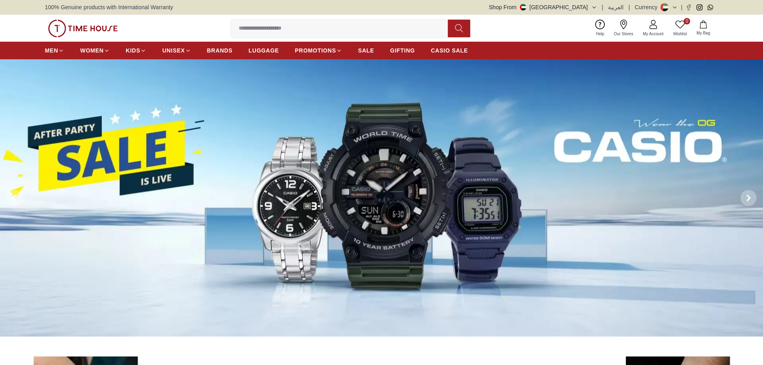 This screenshot has height=365, width=763. Describe the element at coordinates (95, 50) in the screenshot. I see `a: WOMEN` at that location.